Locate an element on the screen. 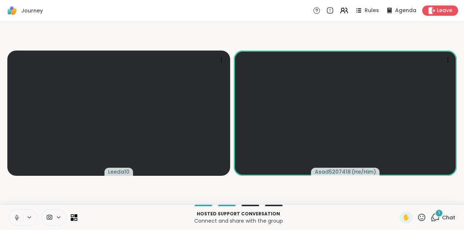 The image size is (464, 230). span: Leeda10 is located at coordinates (119, 172).